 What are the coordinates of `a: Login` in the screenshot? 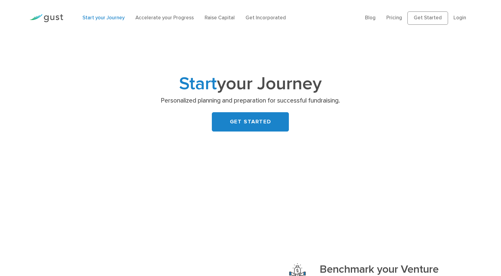 It's located at (460, 18).